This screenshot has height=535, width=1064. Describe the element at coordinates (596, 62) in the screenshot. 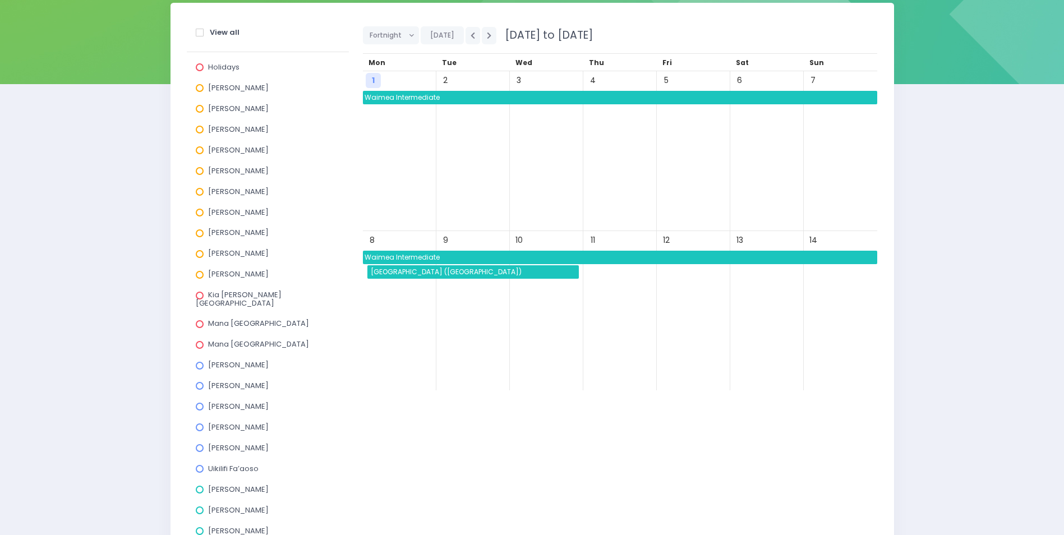

I see `span: Thu` at that location.